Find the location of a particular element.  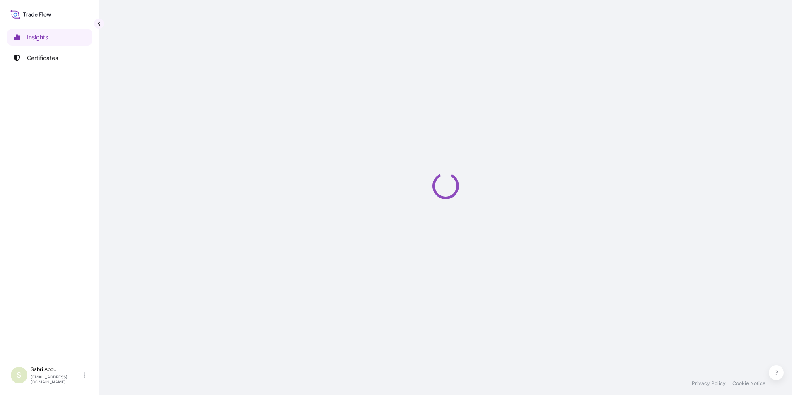

p: Privacy Policy is located at coordinates (709, 384).